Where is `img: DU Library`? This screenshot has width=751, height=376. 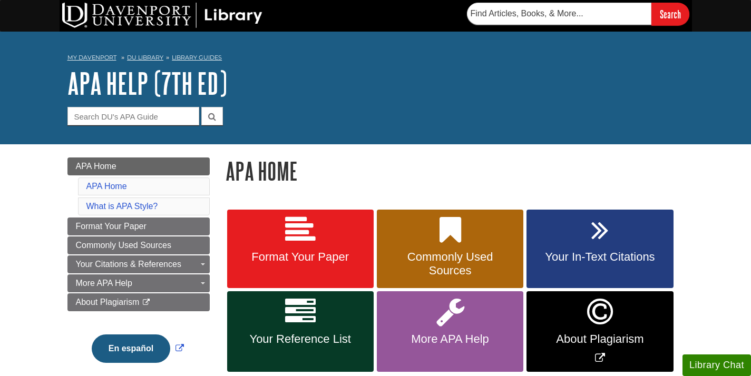
img: DU Library is located at coordinates (162, 15).